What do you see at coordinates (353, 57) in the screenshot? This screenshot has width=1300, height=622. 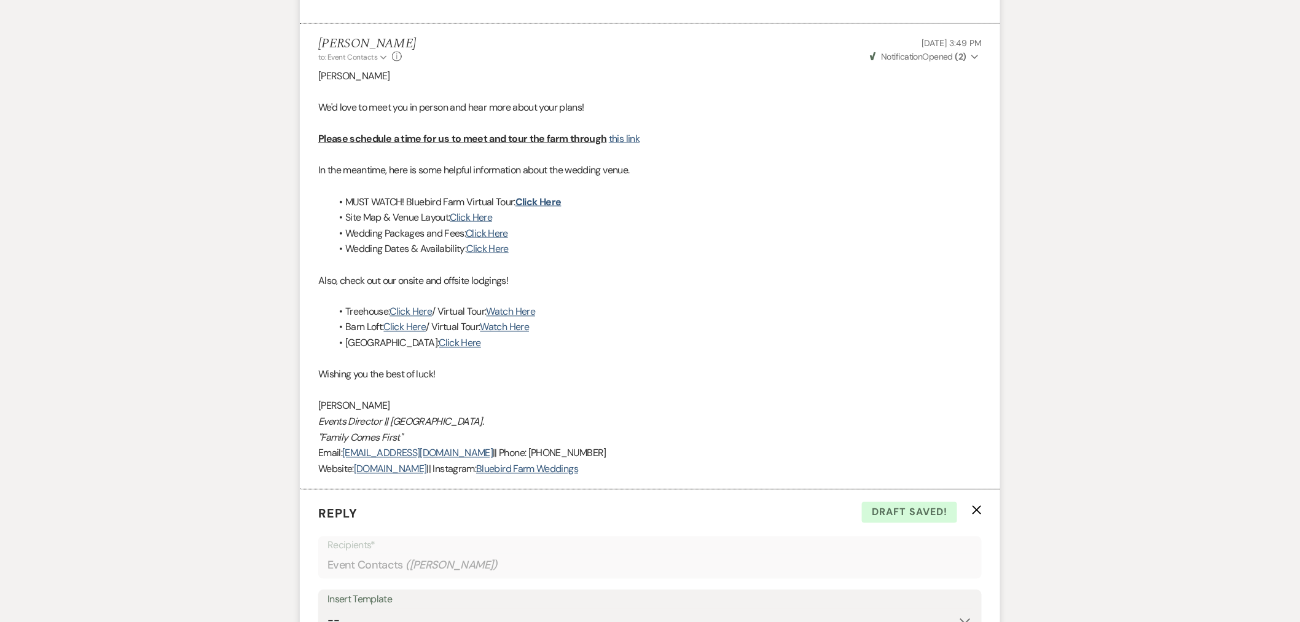 I see `button: to: Event Contacts` at bounding box center [353, 57].